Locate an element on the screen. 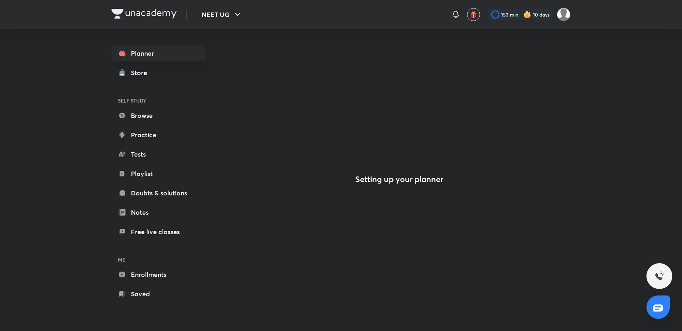 This screenshot has height=331, width=682. button: avatar is located at coordinates (473, 15).